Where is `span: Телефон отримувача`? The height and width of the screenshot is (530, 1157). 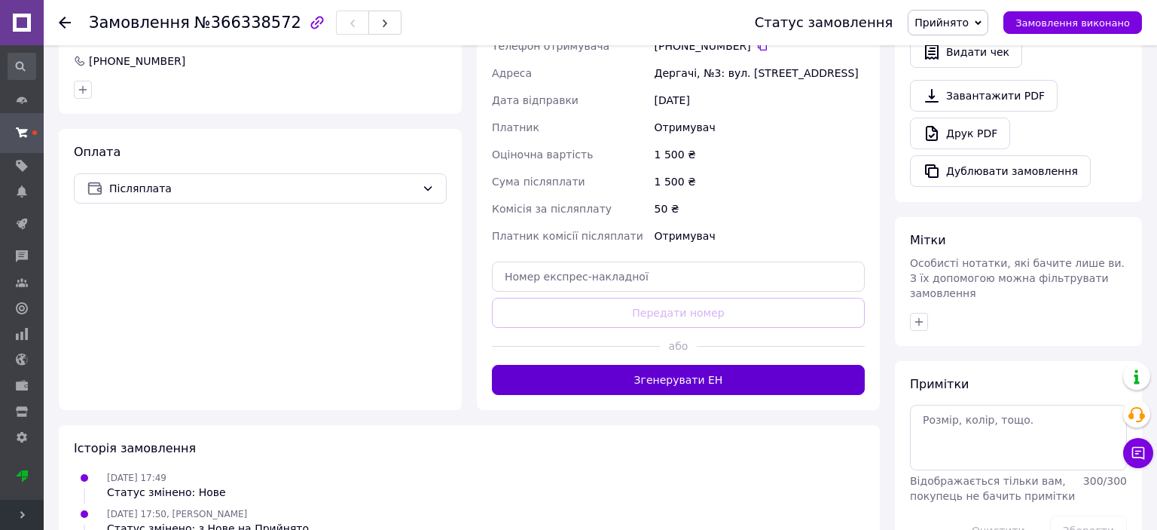
span: Телефон отримувача is located at coordinates (551, 46).